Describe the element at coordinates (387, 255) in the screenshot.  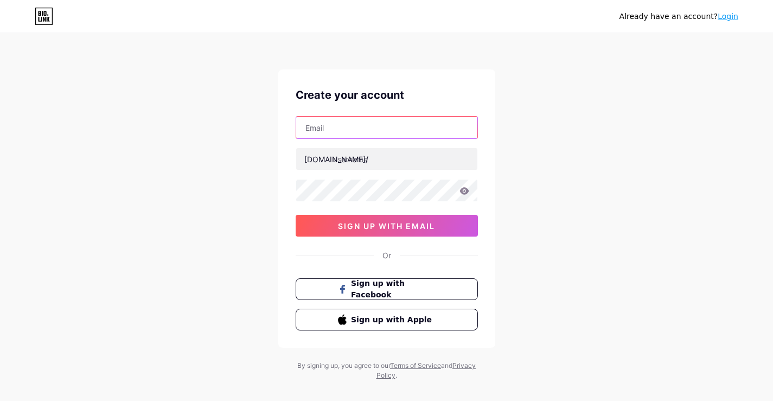
I see `div: Or` at that location.